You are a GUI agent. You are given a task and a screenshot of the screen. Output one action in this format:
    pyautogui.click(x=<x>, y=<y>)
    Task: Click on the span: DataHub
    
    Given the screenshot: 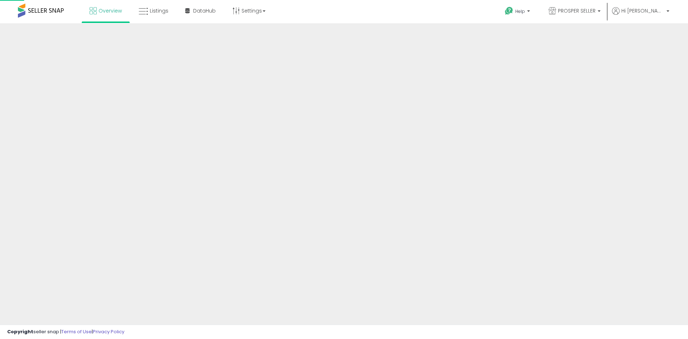 What is the action you would take?
    pyautogui.click(x=204, y=11)
    